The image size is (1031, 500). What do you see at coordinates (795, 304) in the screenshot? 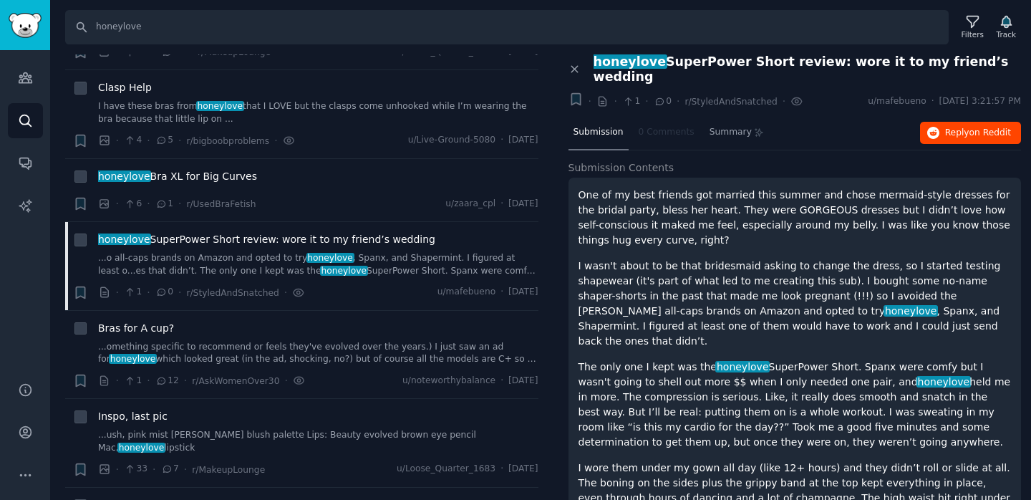
I see `p: I wasn't about to be that bridesmaid asking to change the dress, so I started testing shapewear (...` at bounding box center [795, 304].